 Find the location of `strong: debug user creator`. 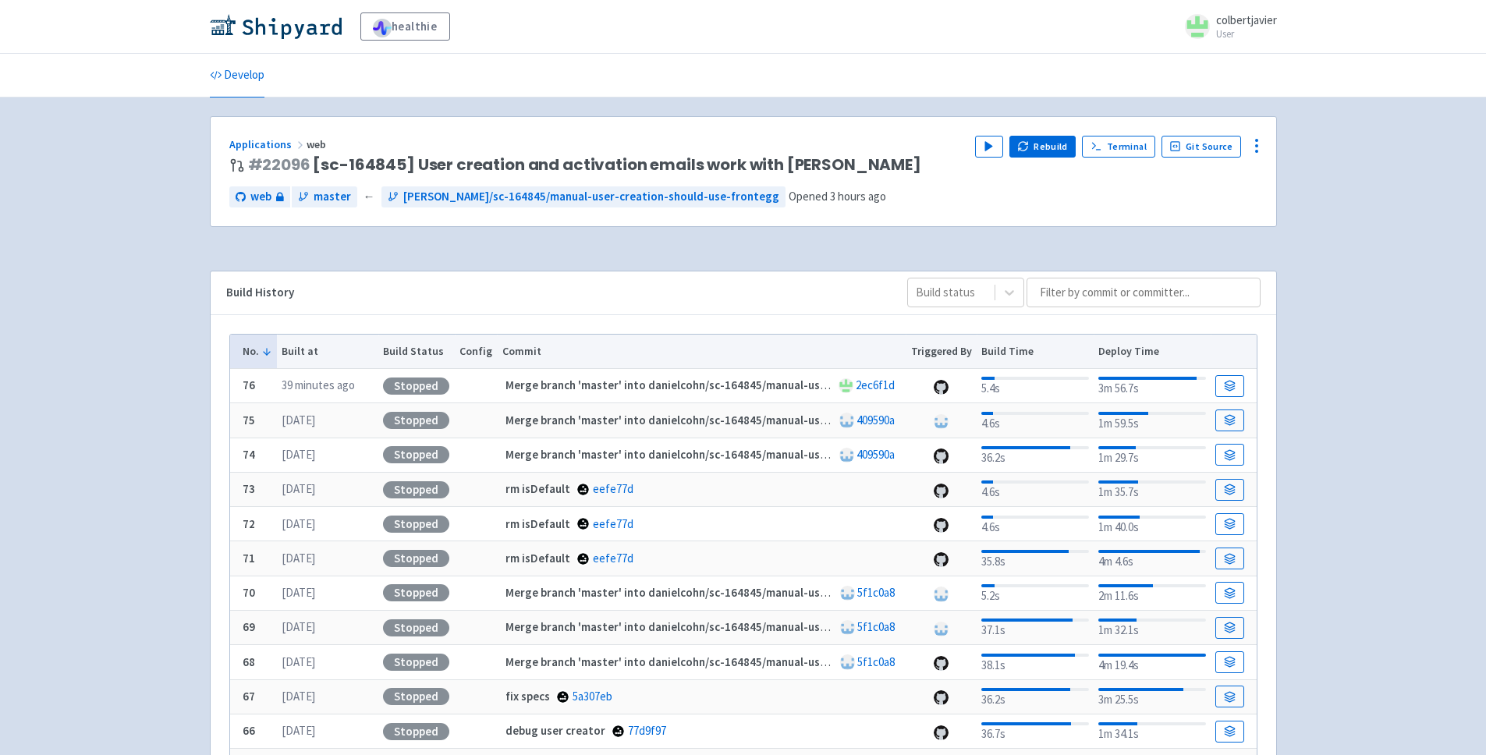

strong: debug user creator is located at coordinates (555, 730).